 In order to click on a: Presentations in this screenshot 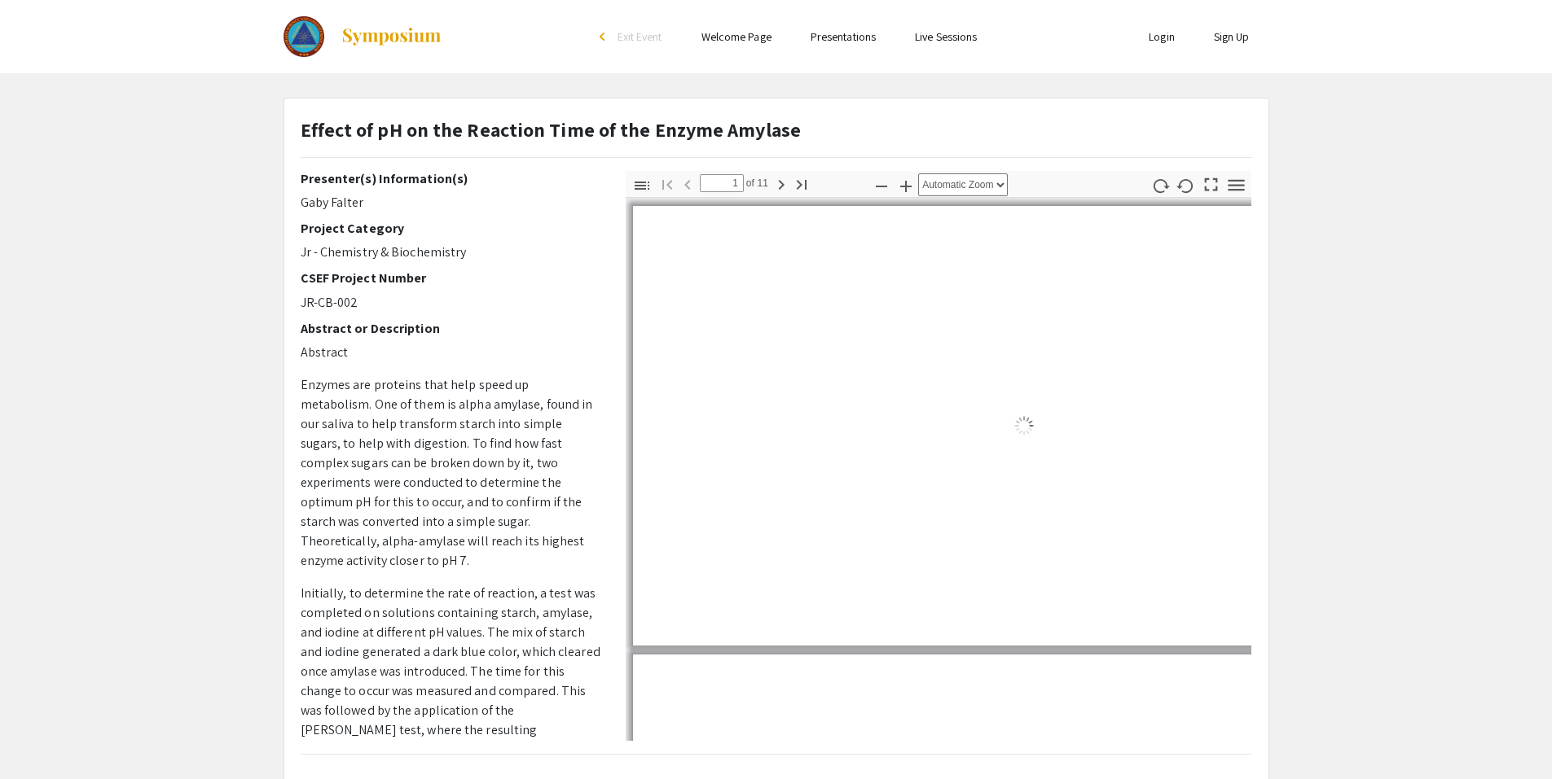, I will do `click(843, 37)`.